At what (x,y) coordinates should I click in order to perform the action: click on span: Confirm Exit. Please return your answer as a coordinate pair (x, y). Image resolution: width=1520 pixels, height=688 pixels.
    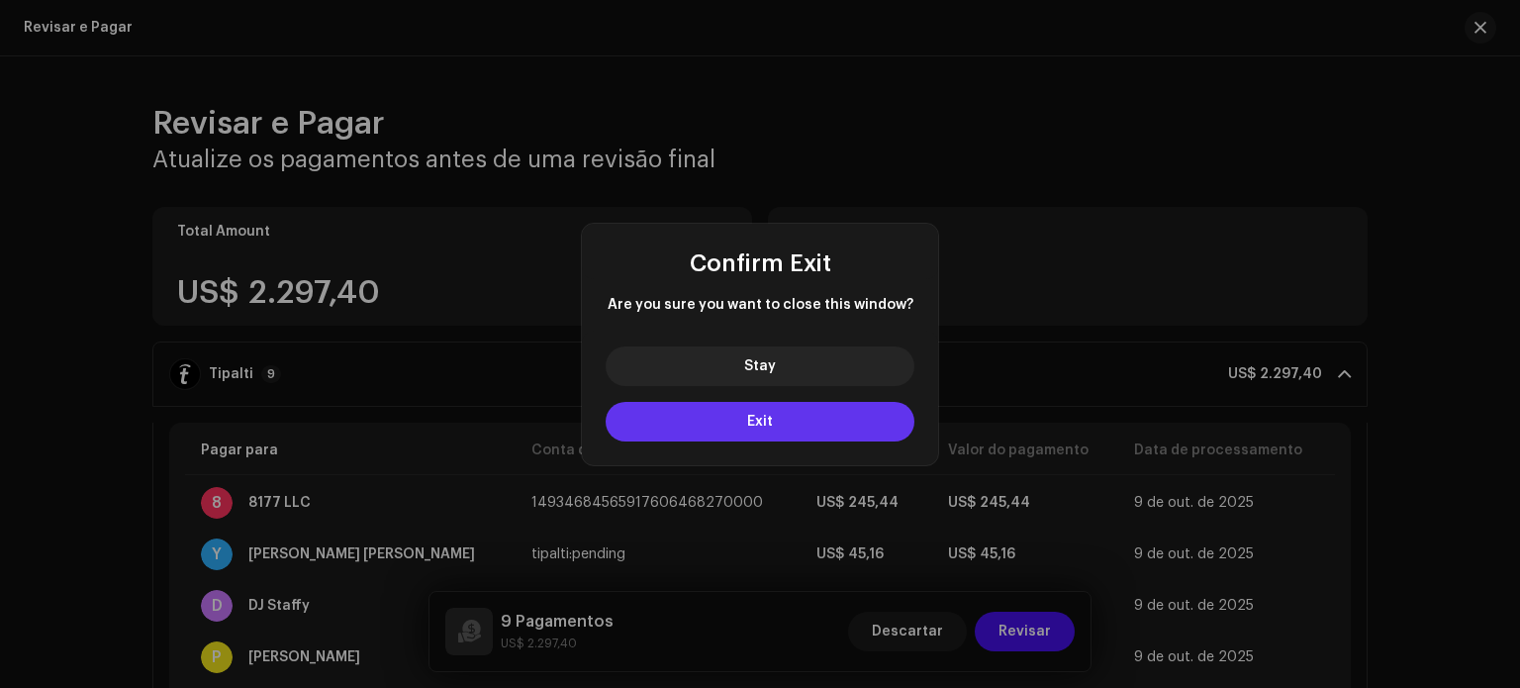
    Looking at the image, I should click on (760, 263).